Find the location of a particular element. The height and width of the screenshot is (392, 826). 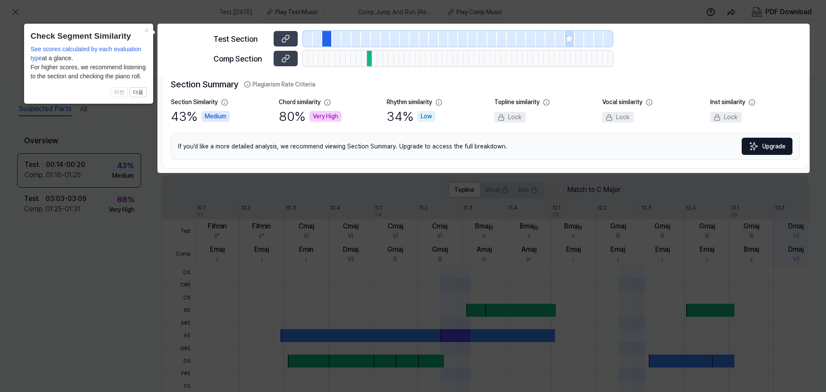

button: Upgrade is located at coordinates (767, 146).